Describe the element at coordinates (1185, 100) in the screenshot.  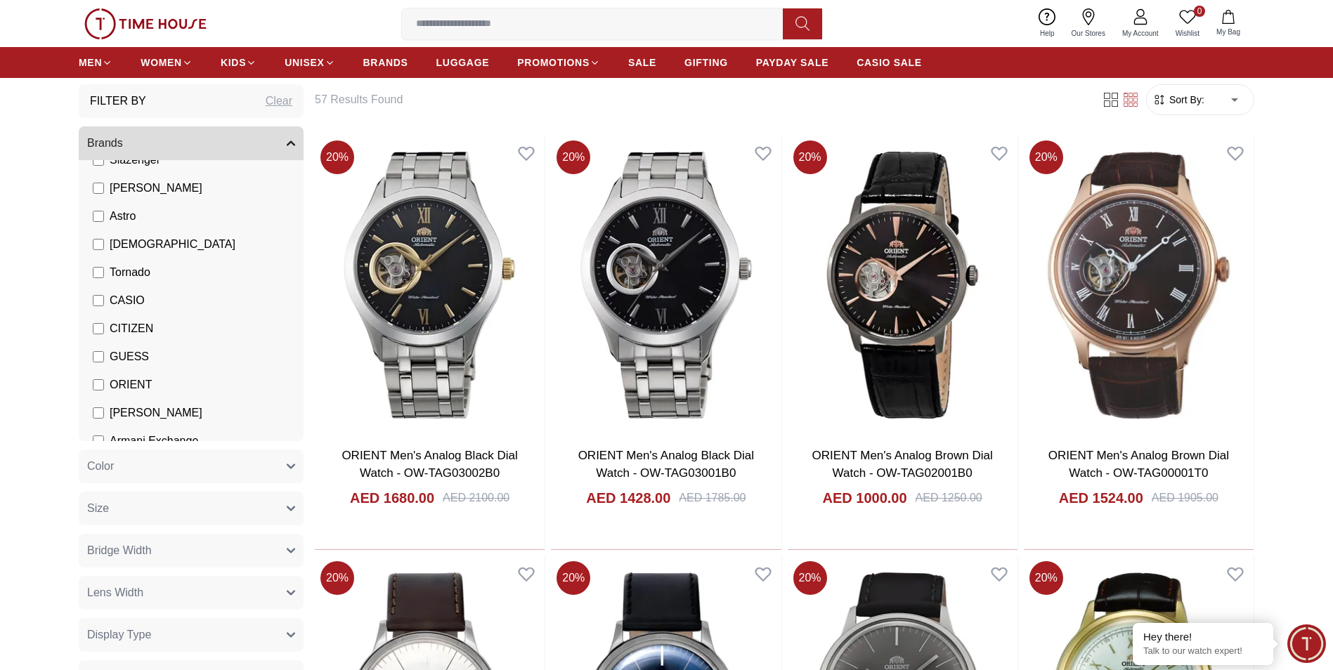
I see `span: Sort By:` at that location.